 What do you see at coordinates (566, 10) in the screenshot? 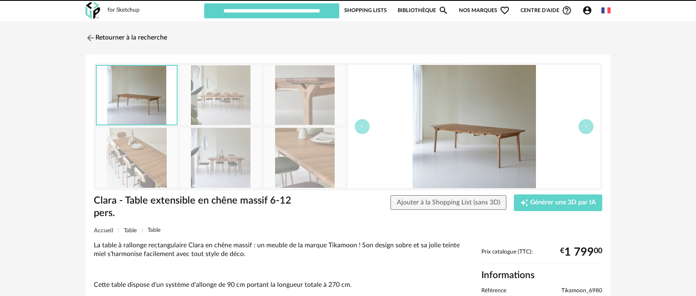
I see `span: Help Circle Outline icon` at bounding box center [566, 10].